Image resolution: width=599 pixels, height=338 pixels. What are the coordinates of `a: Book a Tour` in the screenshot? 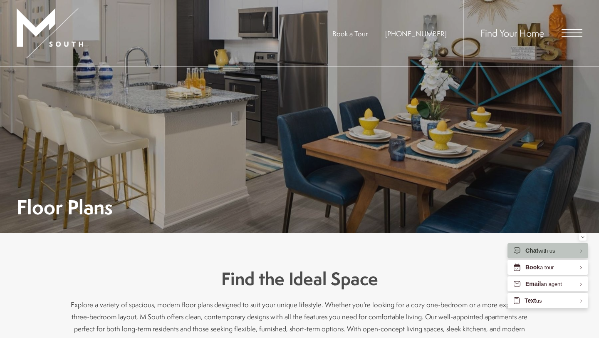 It's located at (350, 33).